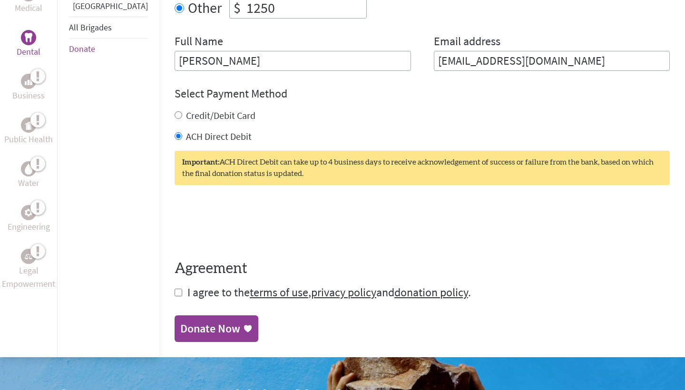 This screenshot has width=685, height=390. I want to click on p: Dental, so click(29, 52).